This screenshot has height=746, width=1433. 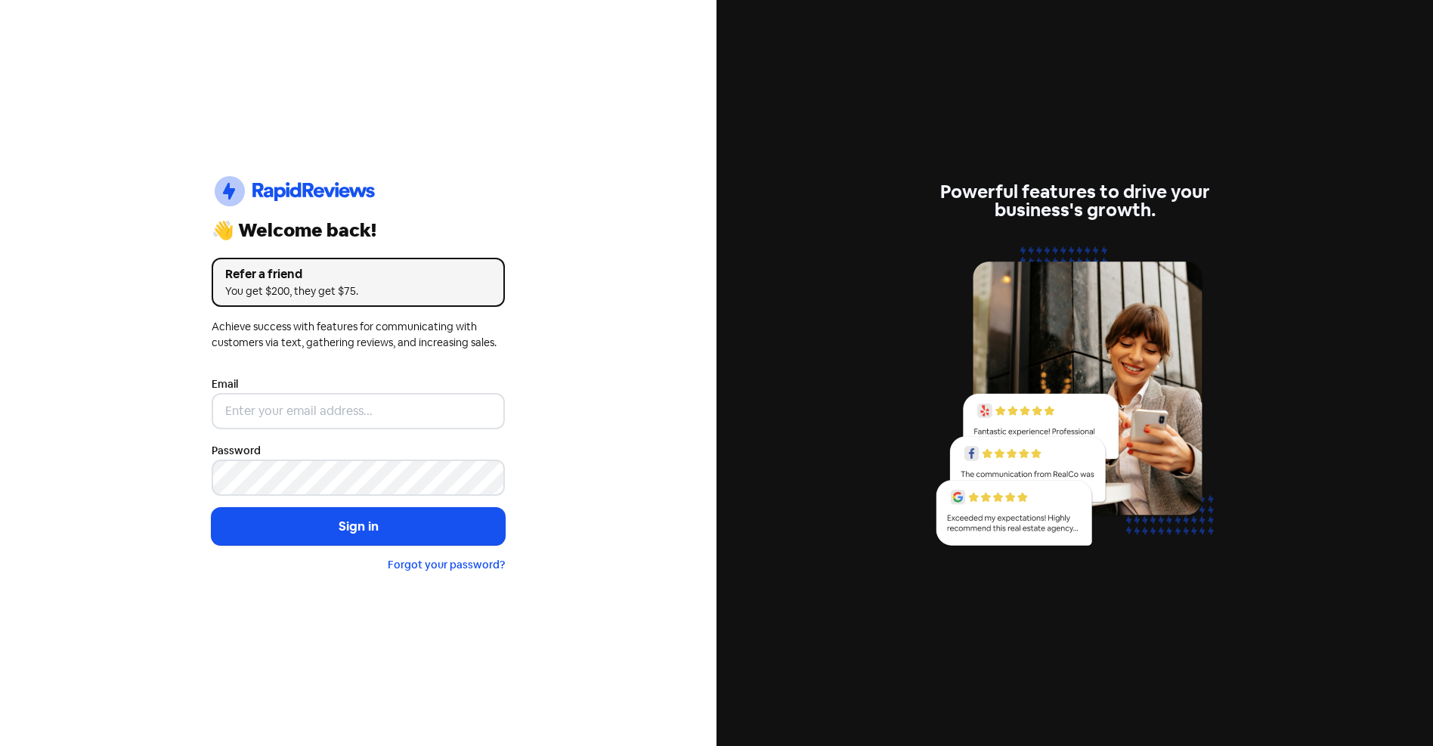 What do you see at coordinates (358, 274) in the screenshot?
I see `div: Refer a friend` at bounding box center [358, 274].